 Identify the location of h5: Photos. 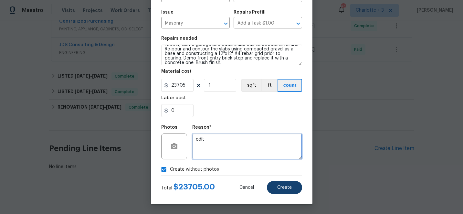
(169, 127).